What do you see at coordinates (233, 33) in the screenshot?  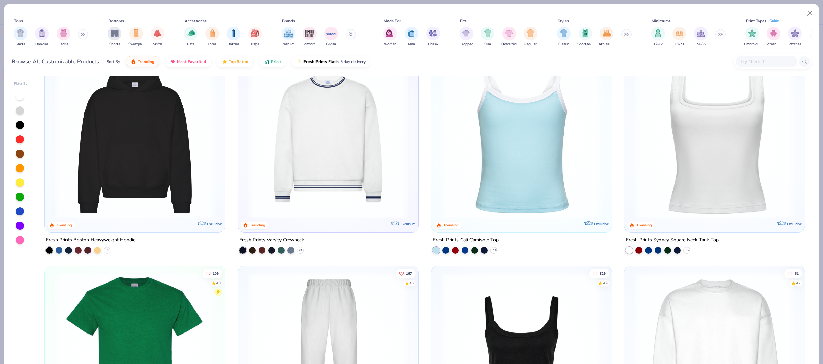 I see `img: Bottles Image` at bounding box center [233, 33].